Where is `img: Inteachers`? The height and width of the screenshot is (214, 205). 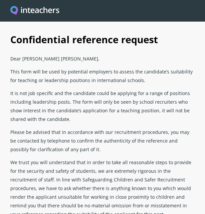
img: Inteachers is located at coordinates (35, 11).